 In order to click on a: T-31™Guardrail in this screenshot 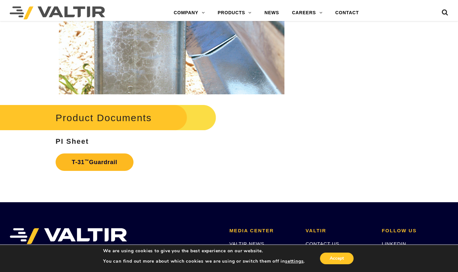, I will do `click(94, 162)`.